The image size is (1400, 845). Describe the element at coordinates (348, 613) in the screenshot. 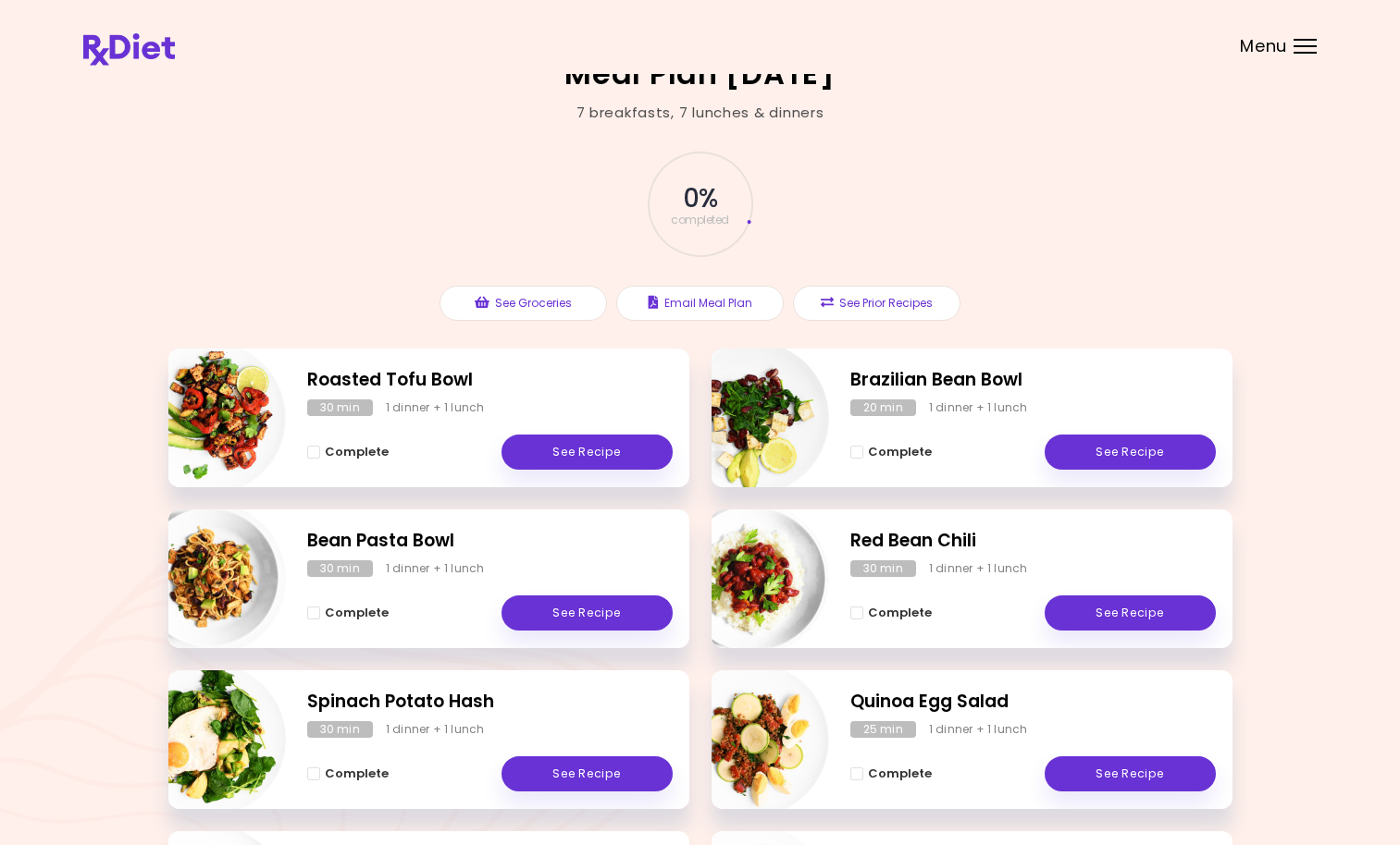

I see `button: Complete - Bean Pasta Bowl` at that location.